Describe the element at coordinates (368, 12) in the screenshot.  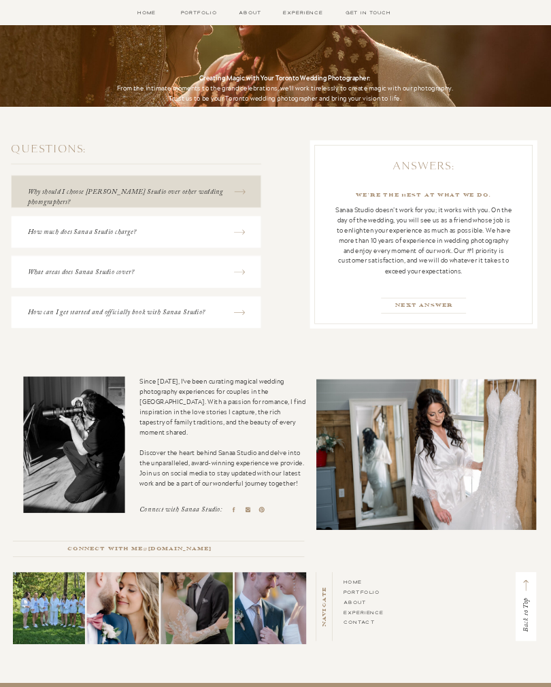
I see `nav: Get in Touch` at that location.